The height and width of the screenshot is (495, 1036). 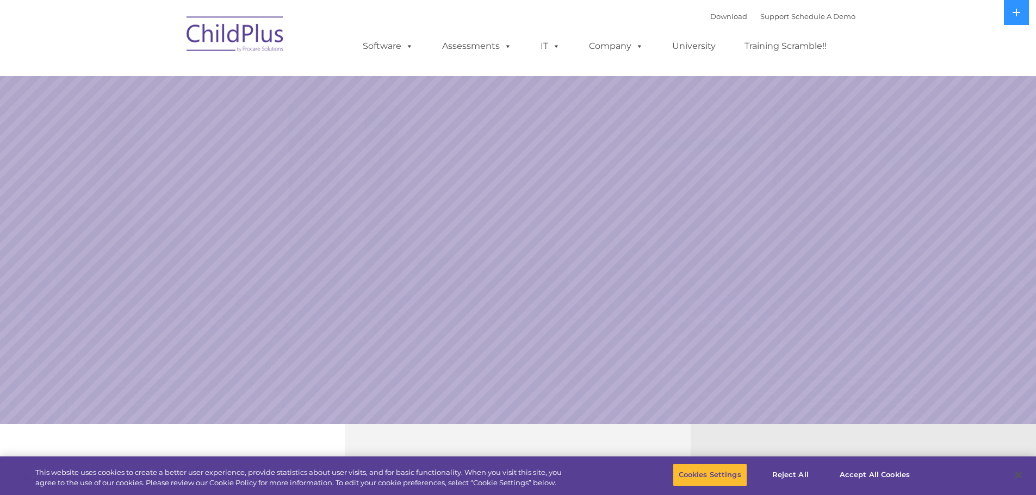 What do you see at coordinates (388, 46) in the screenshot?
I see `a: Software` at bounding box center [388, 46].